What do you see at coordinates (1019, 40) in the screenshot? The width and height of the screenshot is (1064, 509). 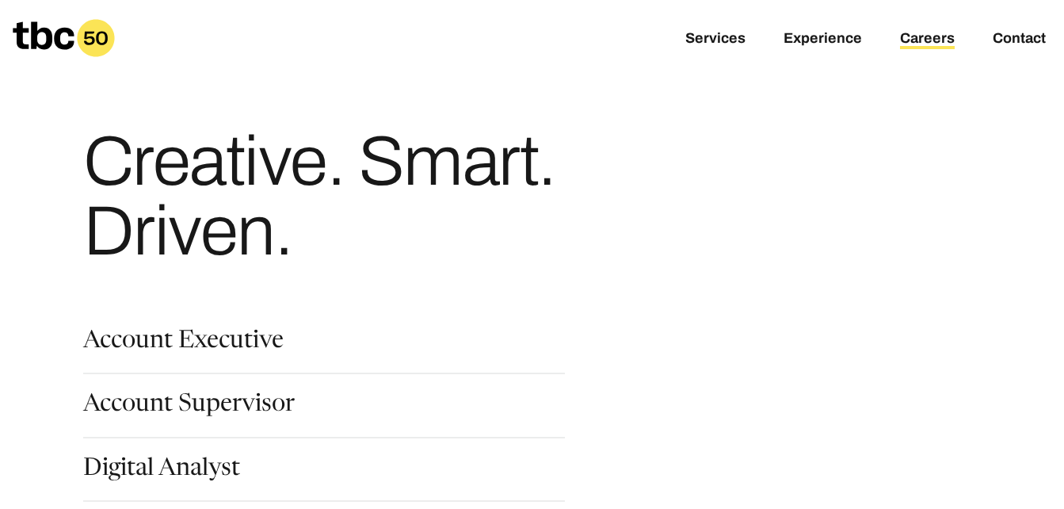 I see `a: Contact` at bounding box center [1019, 40].